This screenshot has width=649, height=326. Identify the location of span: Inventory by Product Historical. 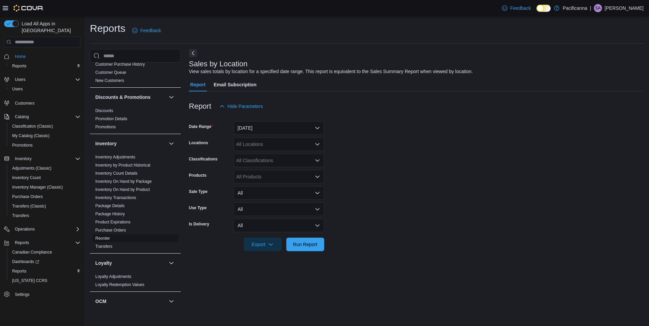
(123, 165).